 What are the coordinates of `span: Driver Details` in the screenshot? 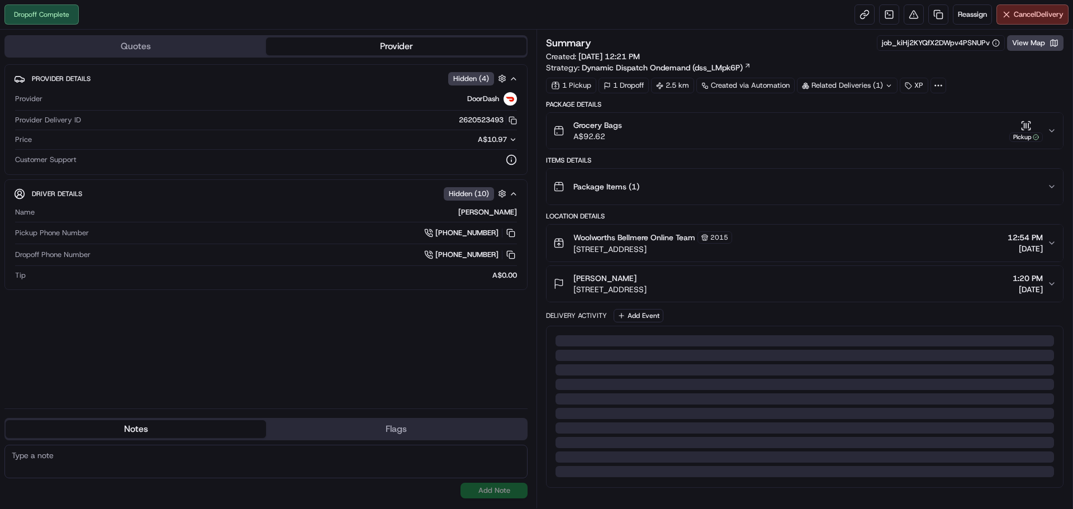 It's located at (57, 194).